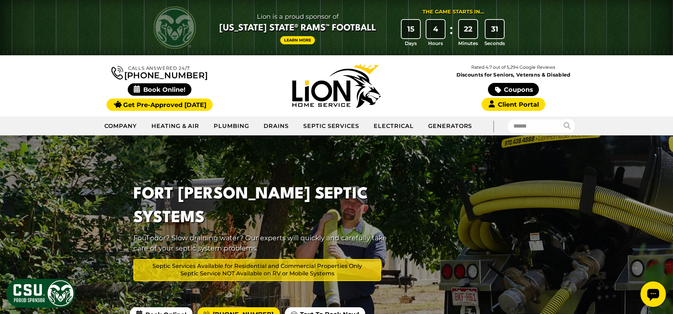 The image size is (673, 314). Describe the element at coordinates (436, 43) in the screenshot. I see `span: Hours` at that location.